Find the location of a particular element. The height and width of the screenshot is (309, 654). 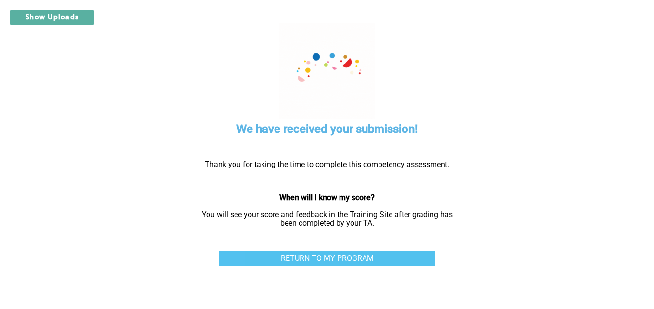

a: RETURN TO MY PROGRAM is located at coordinates (327, 258).